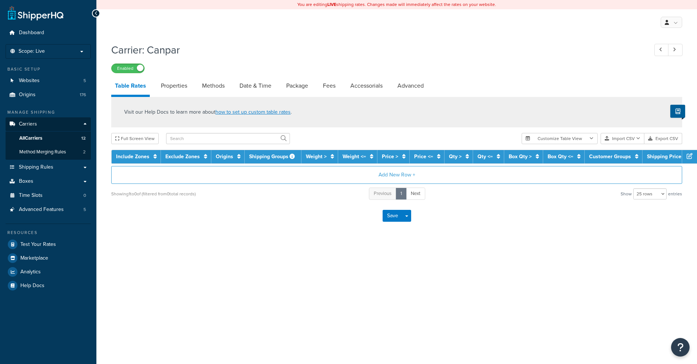 The width and height of the screenshot is (697, 364). What do you see at coordinates (31, 138) in the screenshot?
I see `span: All Carriers` at bounding box center [31, 138].